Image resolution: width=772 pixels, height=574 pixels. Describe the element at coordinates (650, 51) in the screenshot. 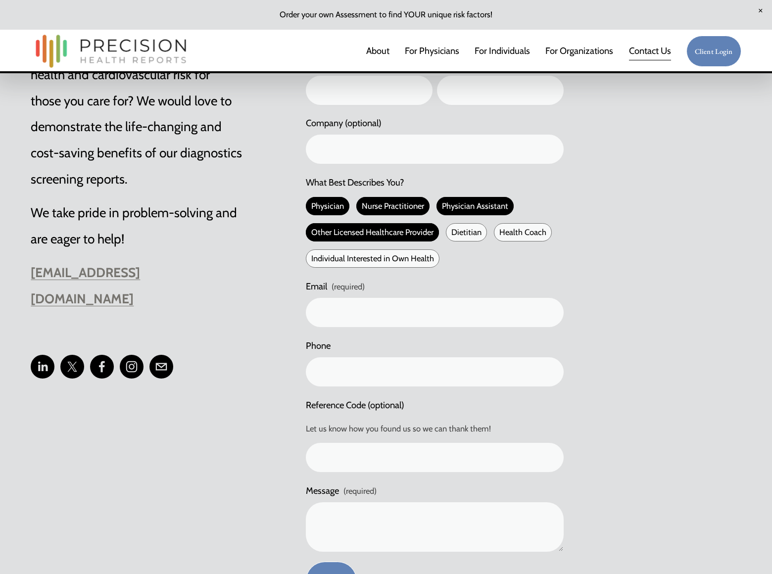

I see `a: Contact Us` at that location.